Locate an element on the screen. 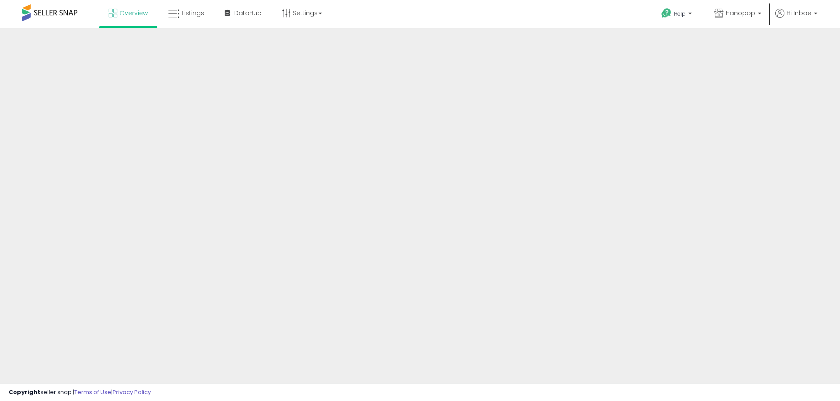 This screenshot has width=840, height=401. span: Hi Inbae is located at coordinates (799, 13).